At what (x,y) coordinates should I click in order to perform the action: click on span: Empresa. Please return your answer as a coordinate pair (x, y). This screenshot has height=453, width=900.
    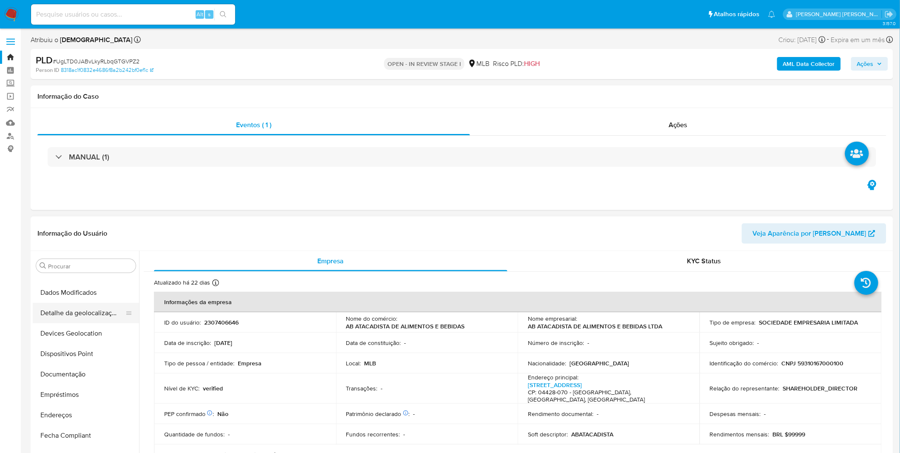
    Looking at the image, I should click on (330, 261).